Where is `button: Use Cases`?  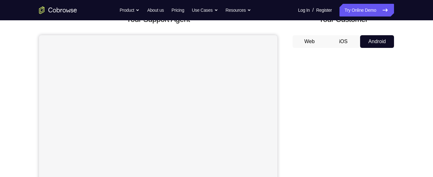 button: Use Cases is located at coordinates (205, 10).